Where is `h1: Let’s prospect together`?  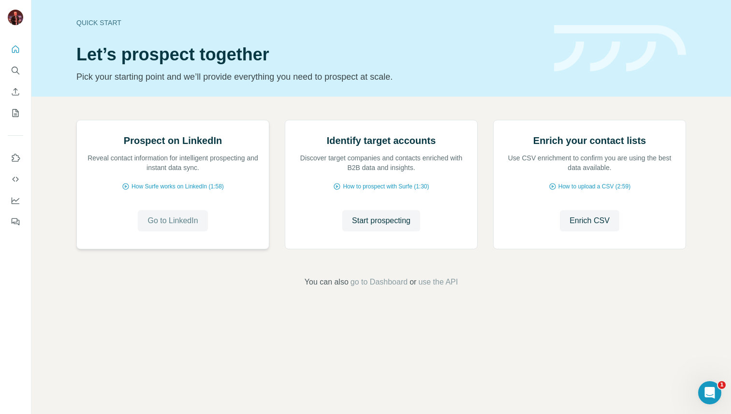 h1: Let’s prospect together is located at coordinates (309, 55).